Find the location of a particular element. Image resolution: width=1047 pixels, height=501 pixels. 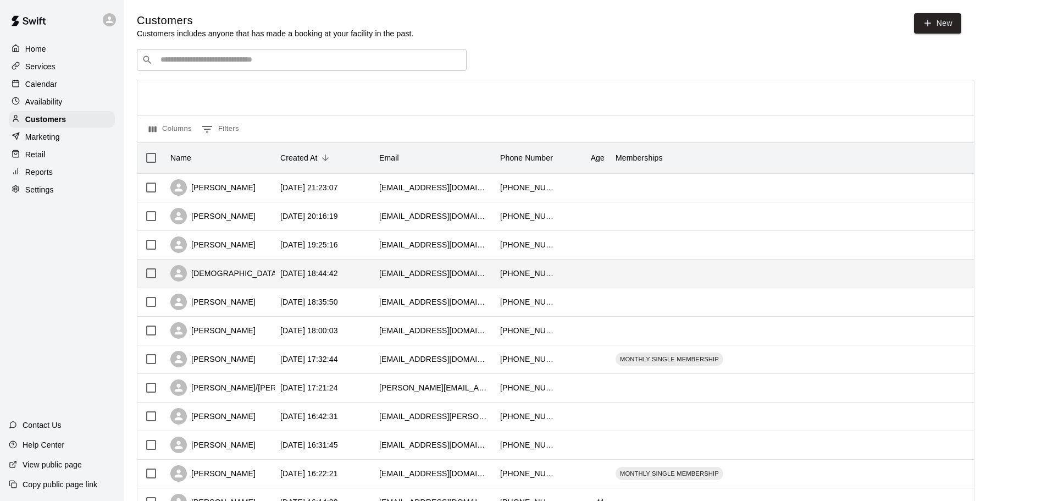

div: 2025-09-10 20:16:19 is located at coordinates (309, 216).